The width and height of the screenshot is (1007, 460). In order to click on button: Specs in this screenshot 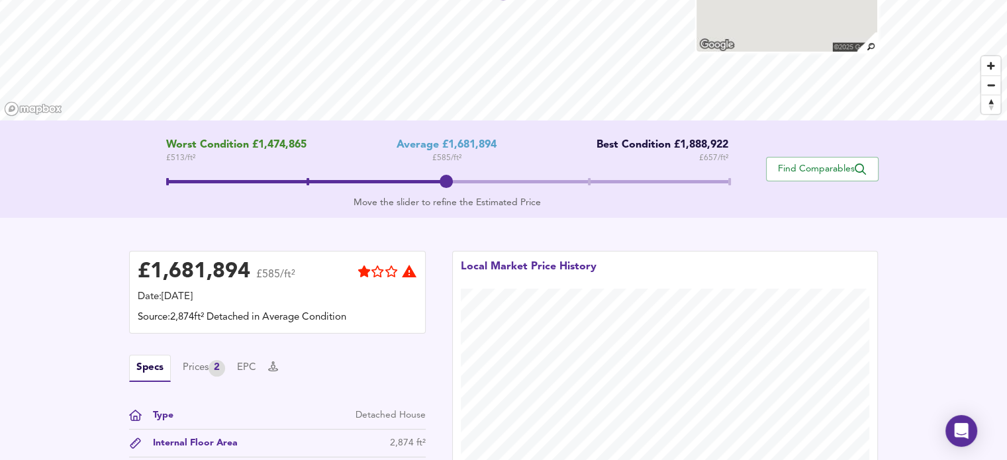, I will do `click(150, 368)`.